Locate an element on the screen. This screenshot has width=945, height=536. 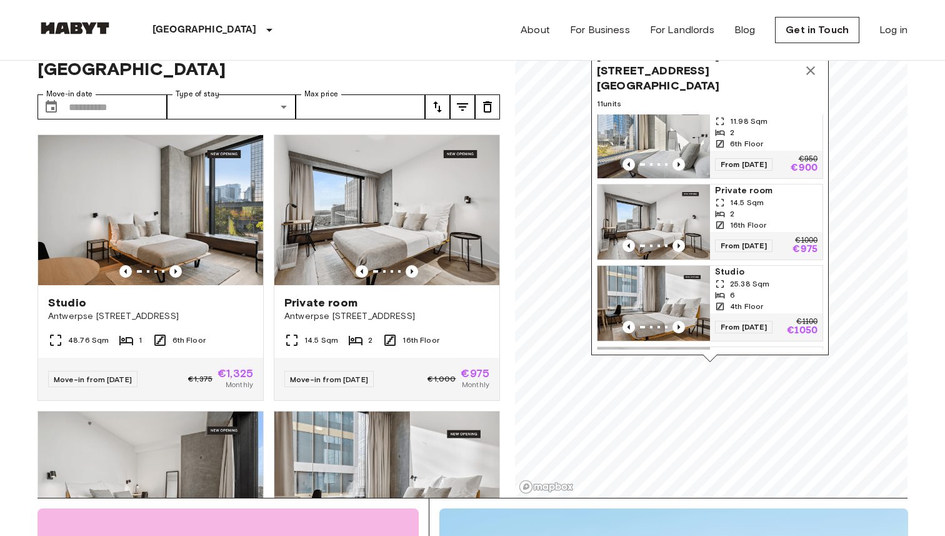
label: Max price is located at coordinates (321, 94).